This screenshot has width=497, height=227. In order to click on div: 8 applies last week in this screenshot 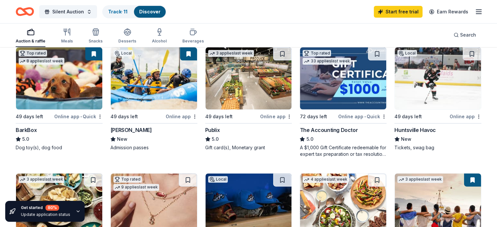, I will do `click(41, 61)`.